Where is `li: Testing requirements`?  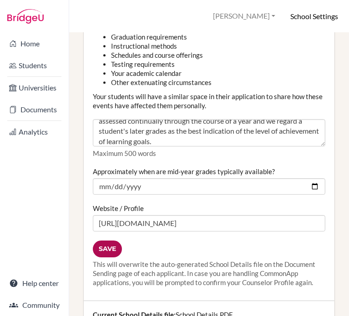
li: Testing requirements is located at coordinates (218, 64).